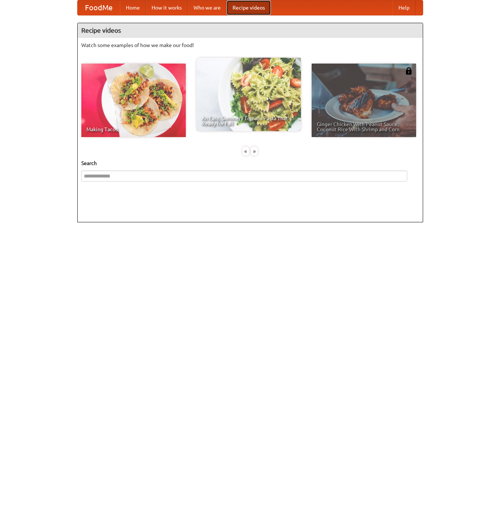 The width and height of the screenshot is (500, 520). Describe the element at coordinates (133, 8) in the screenshot. I see `a: Home` at that location.